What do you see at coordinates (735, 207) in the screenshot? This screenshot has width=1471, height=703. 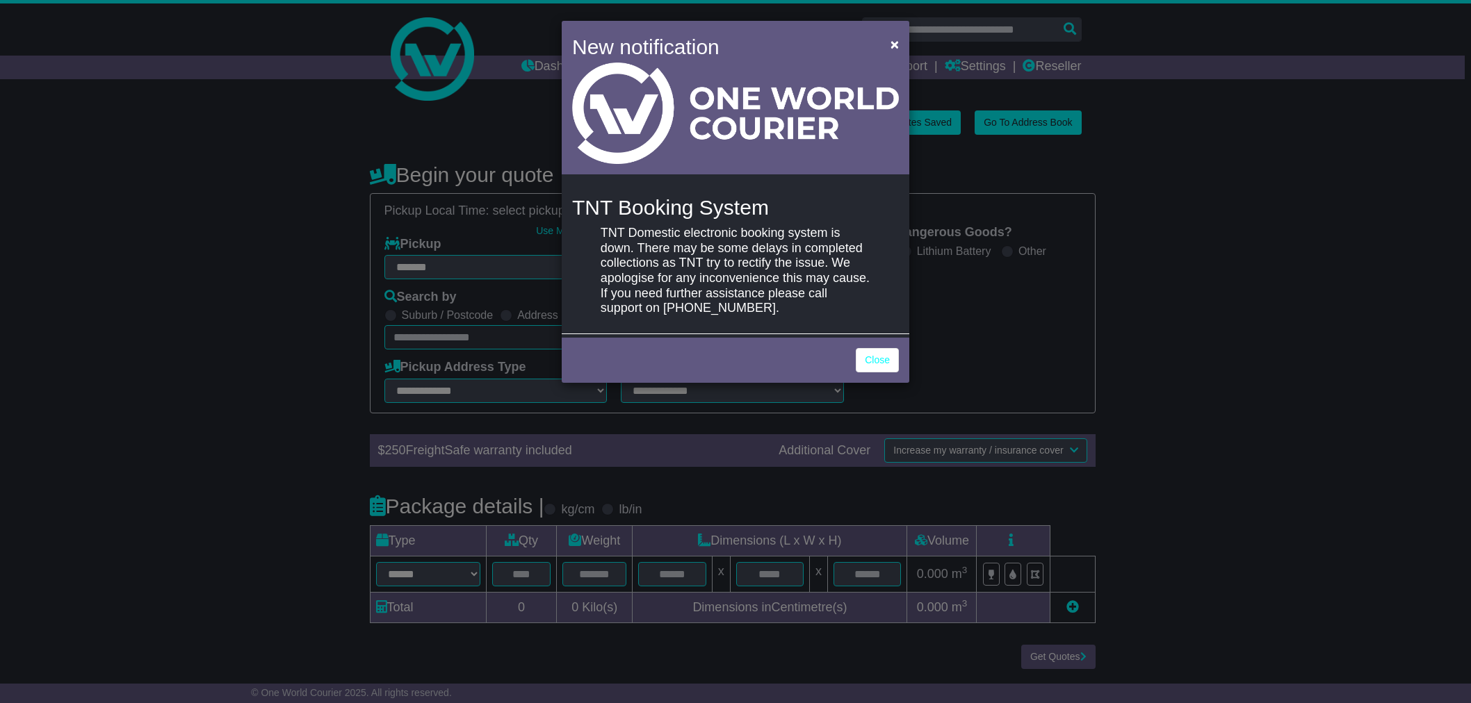 I see `h4: TNT Booking System` at bounding box center [735, 207].